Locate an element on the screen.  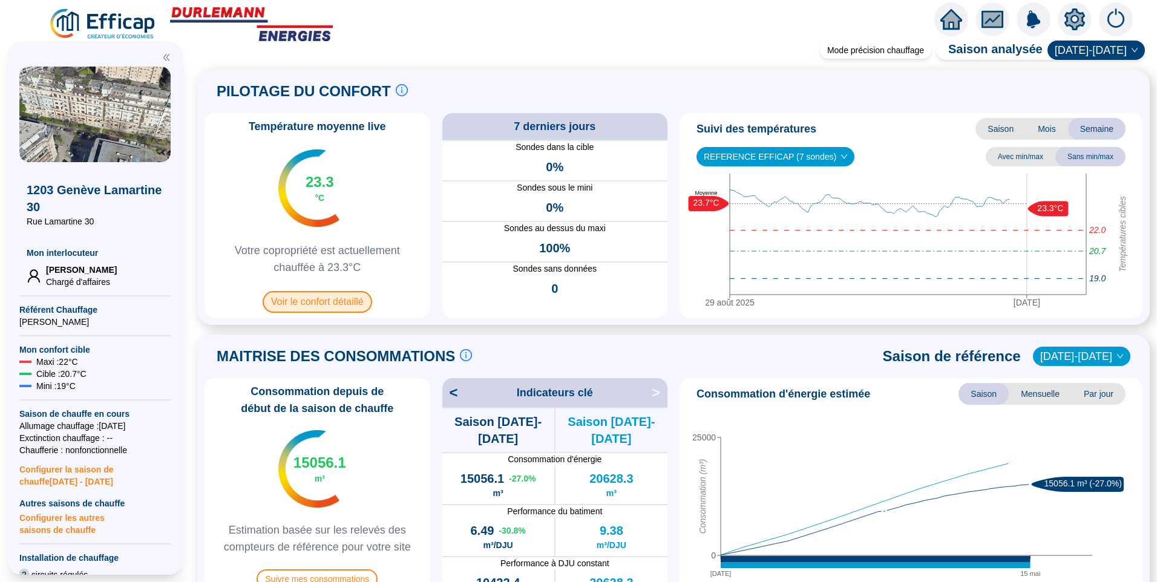
text: Moyenne is located at coordinates (706, 192).